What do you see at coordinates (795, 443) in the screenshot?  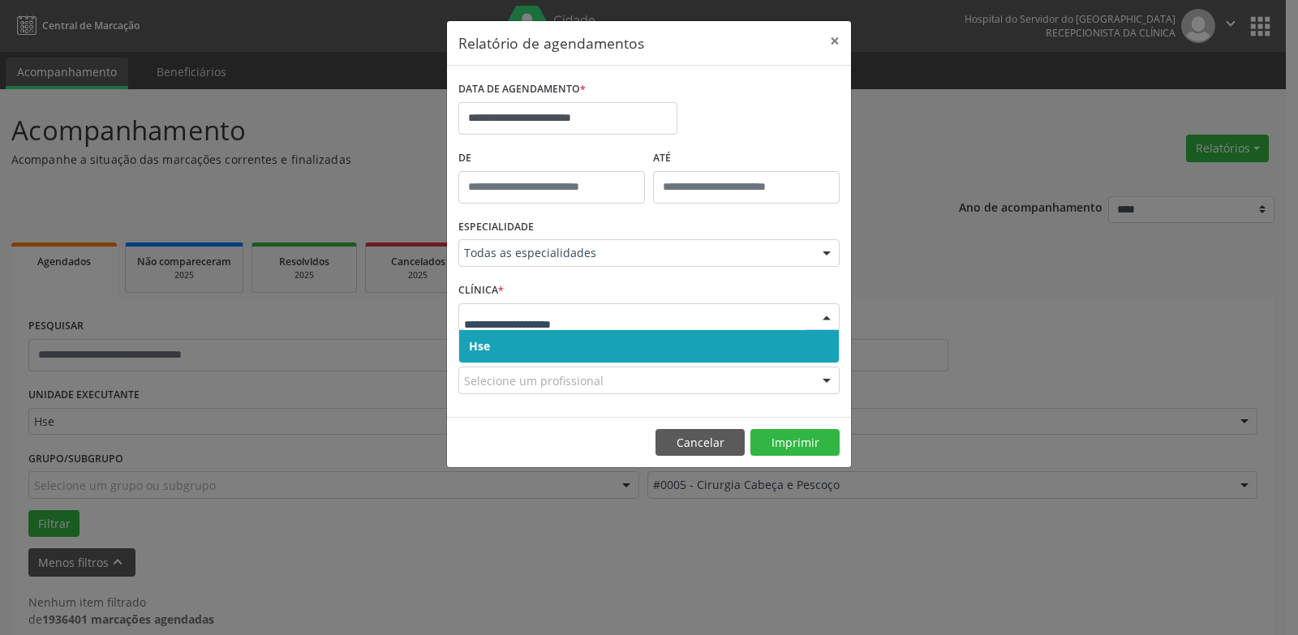 I see `button: Imprimir` at bounding box center [795, 443].